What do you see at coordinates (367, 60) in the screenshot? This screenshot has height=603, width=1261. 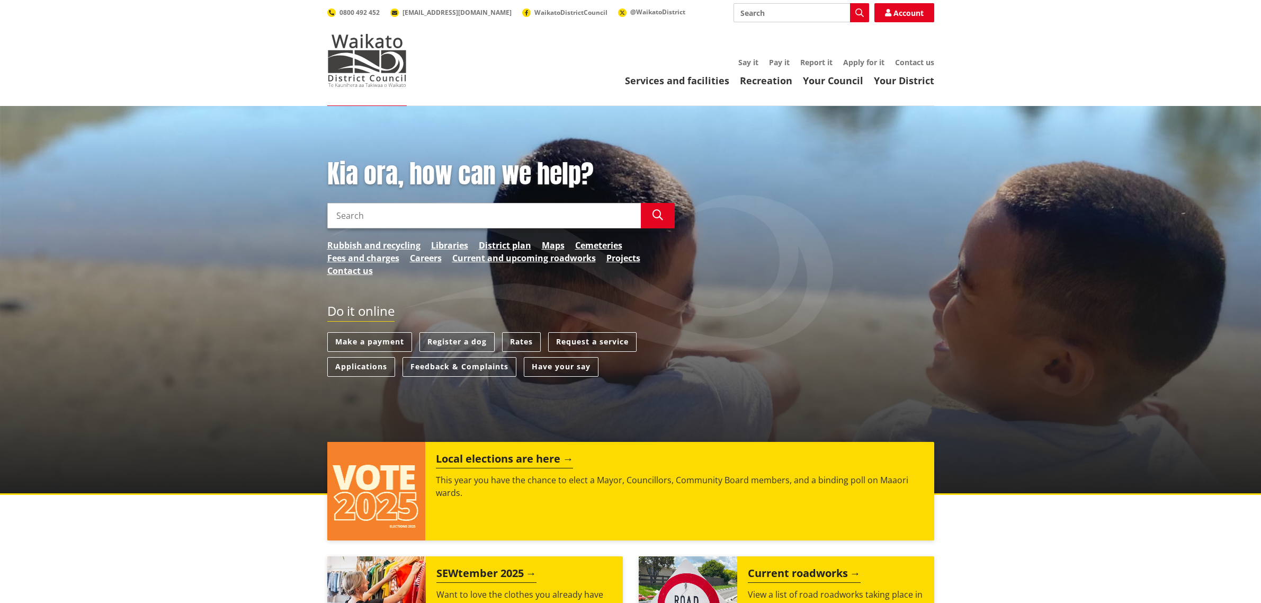 I see `img: Waikato District Council - Te Kaunihera aa Takiwaa o Waikato` at bounding box center [367, 60].